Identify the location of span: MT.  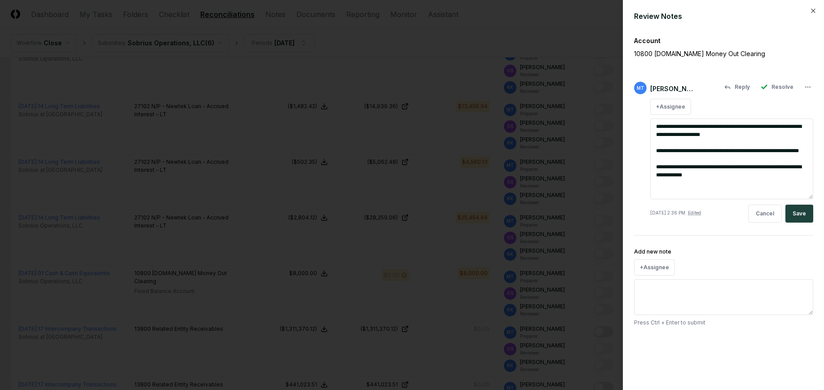
(640, 88).